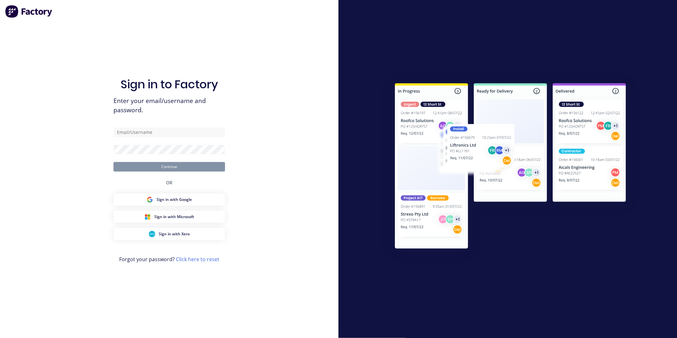 This screenshot has width=677, height=338. I want to click on button: Google Sign inSign in with Google, so click(169, 200).